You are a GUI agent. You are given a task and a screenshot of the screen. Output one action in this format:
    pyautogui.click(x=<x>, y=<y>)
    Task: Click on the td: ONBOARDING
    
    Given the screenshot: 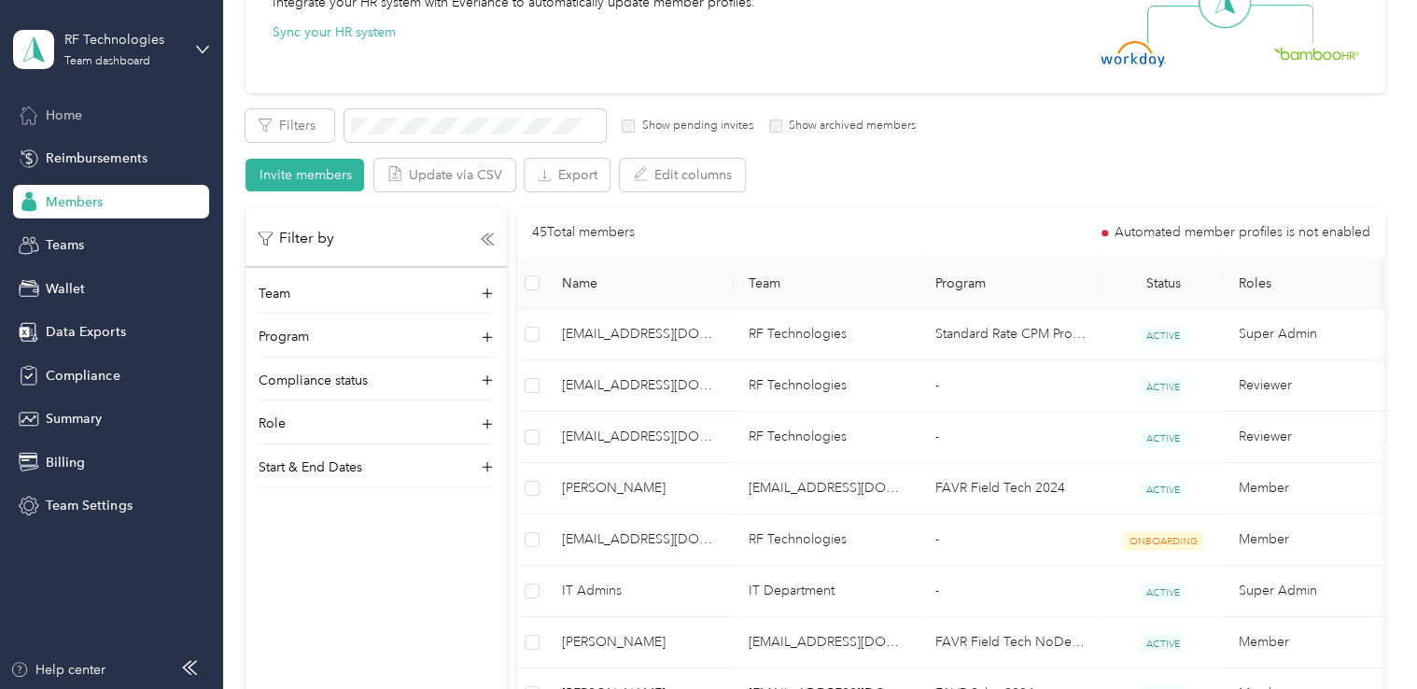 What is the action you would take?
    pyautogui.click(x=1163, y=540)
    